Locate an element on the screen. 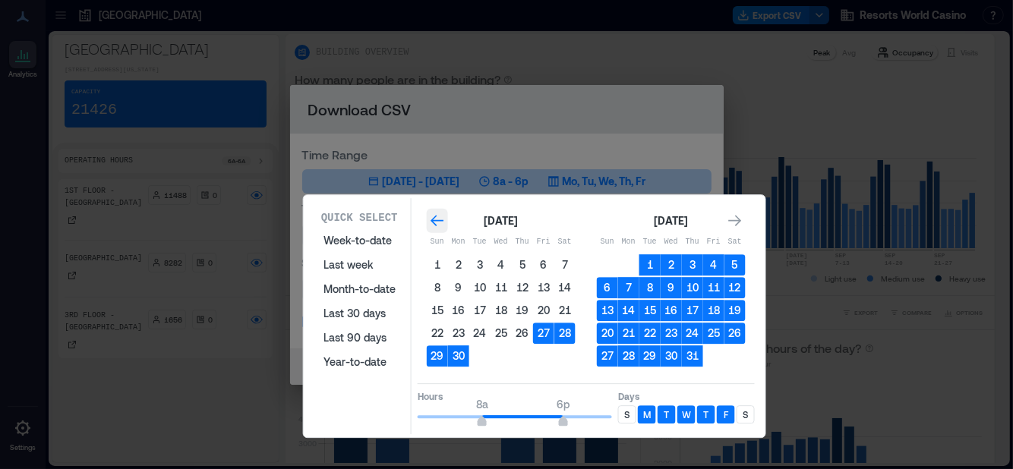 This screenshot has width=1013, height=469. button: Year-to-date is located at coordinates (359, 362).